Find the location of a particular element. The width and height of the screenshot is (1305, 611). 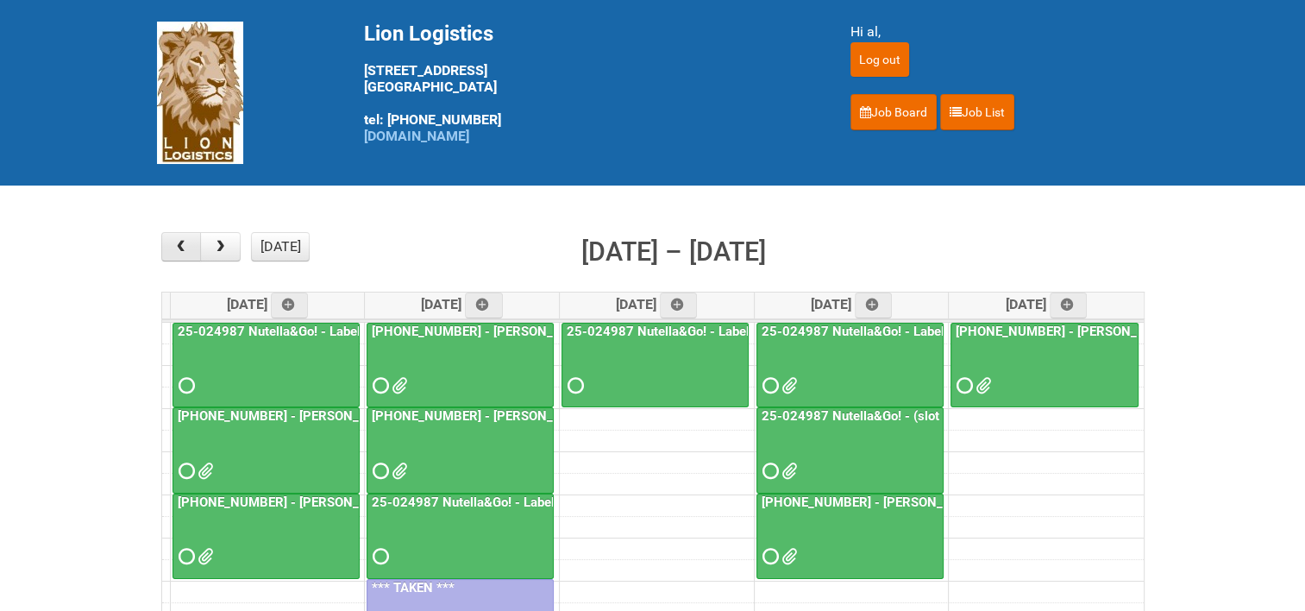

div: Hi al, is located at coordinates (1000, 32).